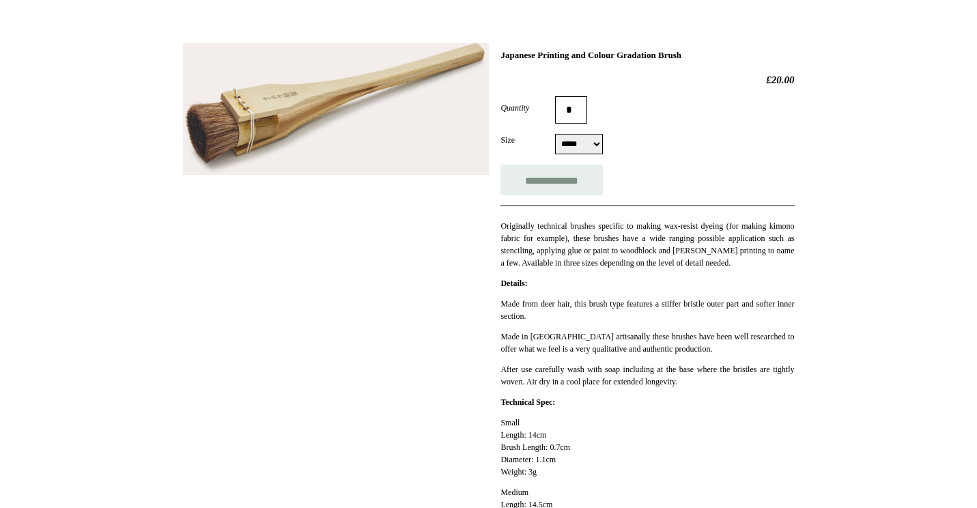 The width and height of the screenshot is (977, 508). I want to click on label: Size, so click(528, 140).